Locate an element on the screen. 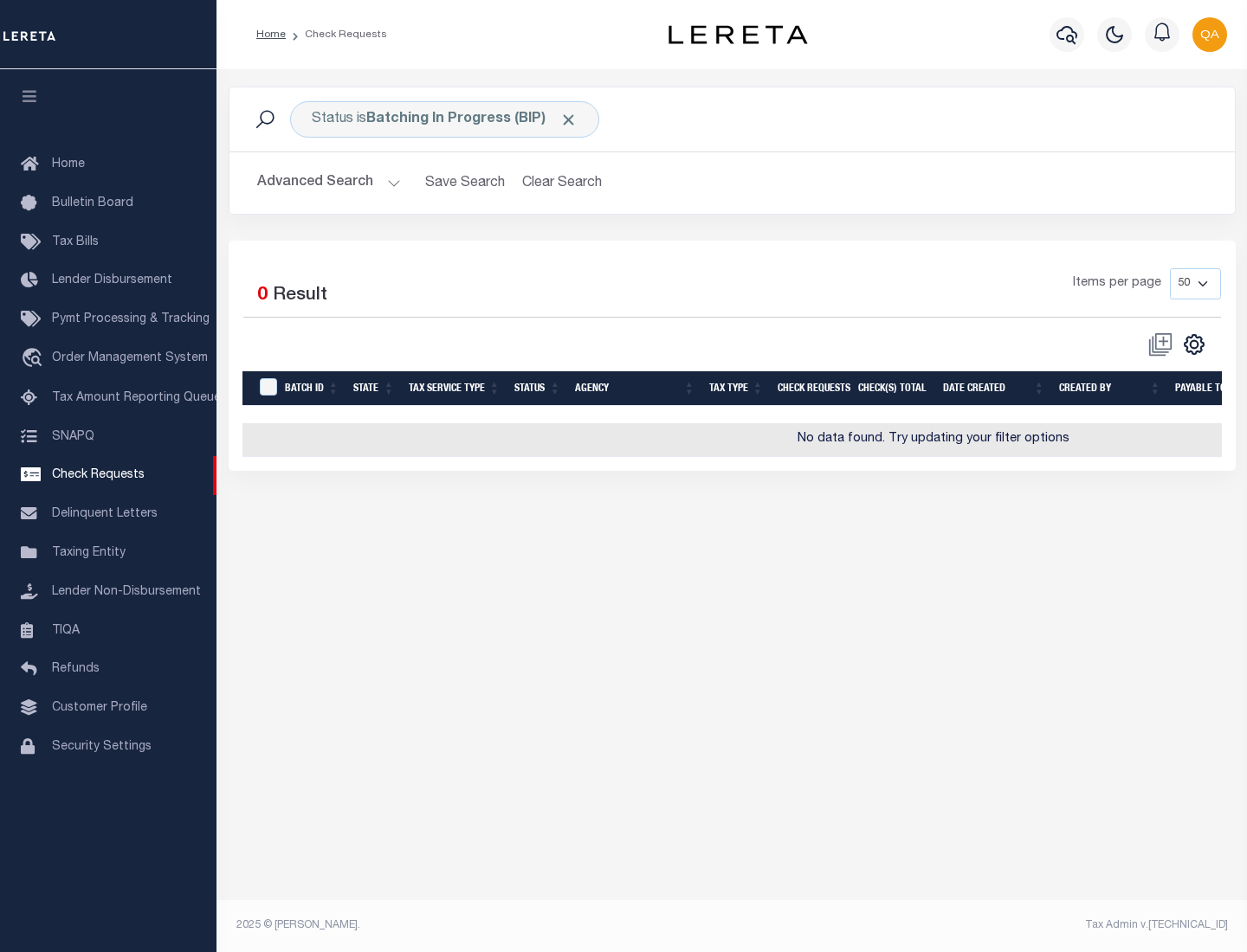 The image size is (1247, 952). th: Agency: activate to sort column ascending is located at coordinates (634, 389).